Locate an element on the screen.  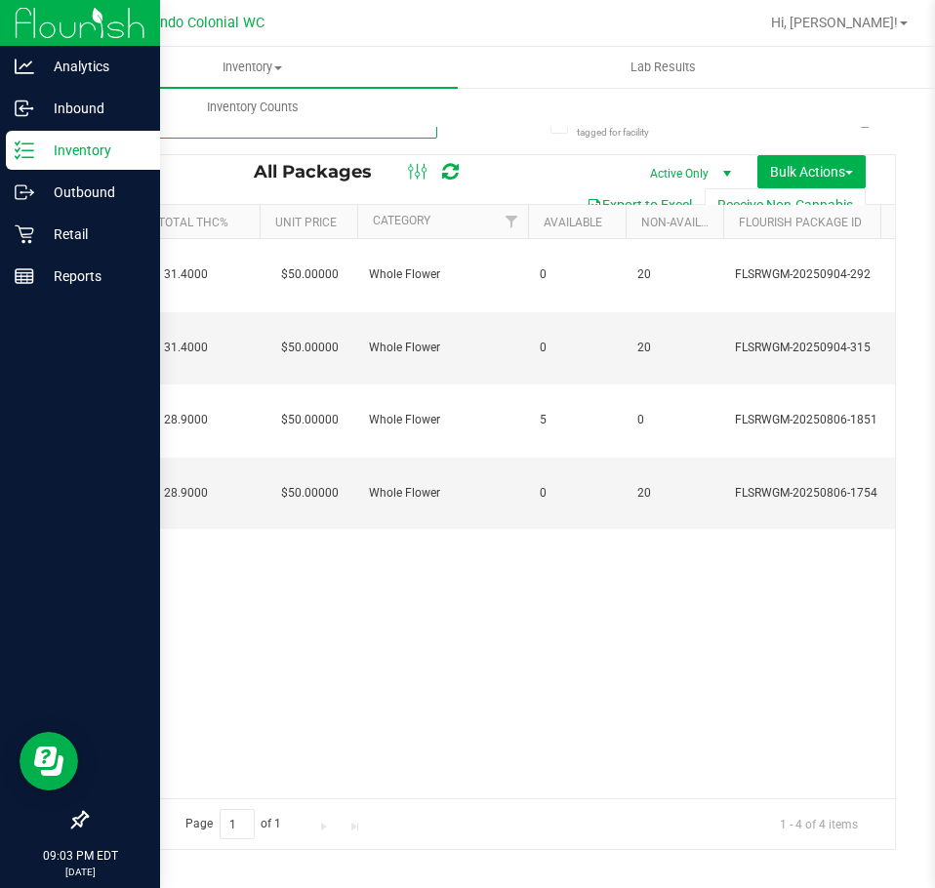
p: Inventory is located at coordinates (93, 150).